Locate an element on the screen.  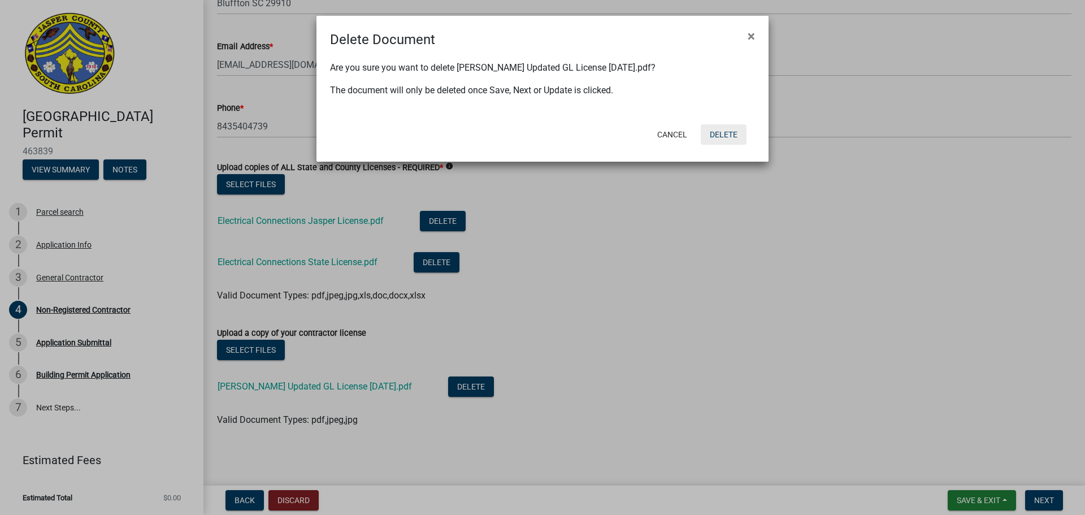
button: Close is located at coordinates (751, 36).